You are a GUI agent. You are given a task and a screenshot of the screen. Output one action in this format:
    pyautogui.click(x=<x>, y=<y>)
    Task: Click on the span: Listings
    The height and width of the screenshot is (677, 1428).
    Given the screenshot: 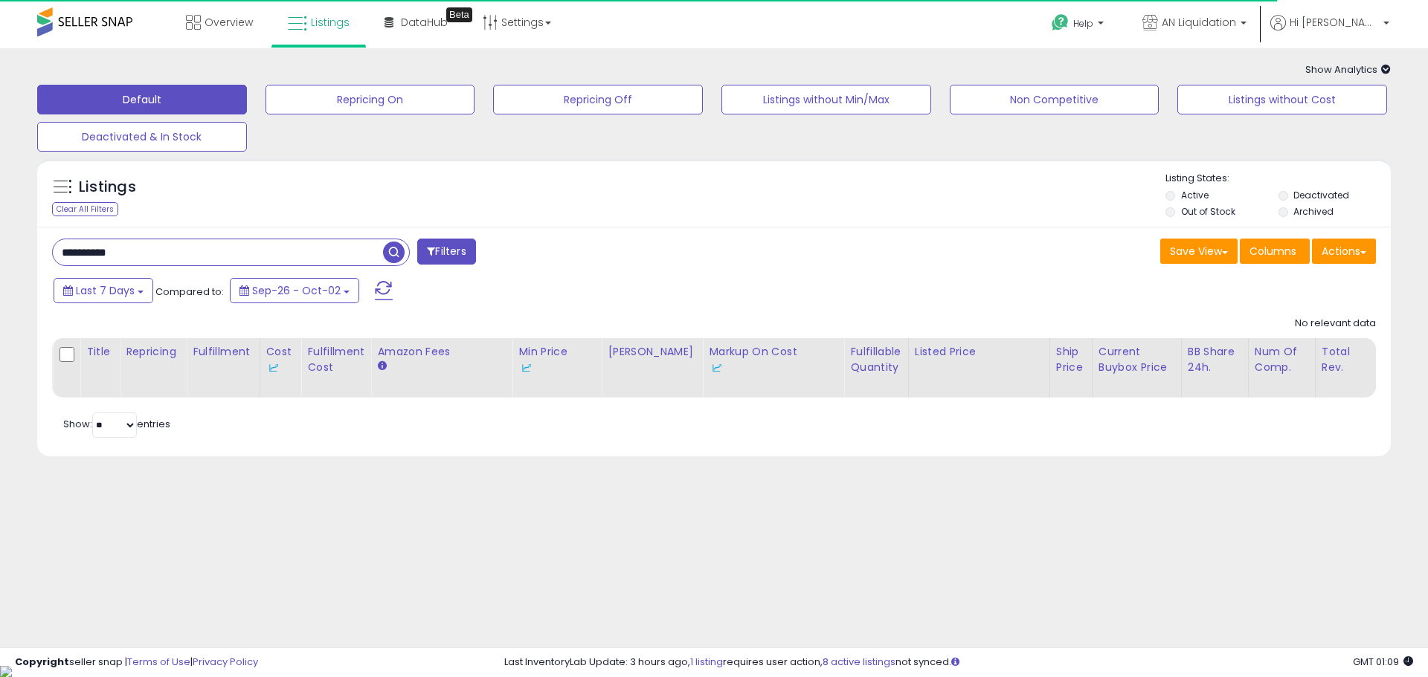 What is the action you would take?
    pyautogui.click(x=330, y=22)
    